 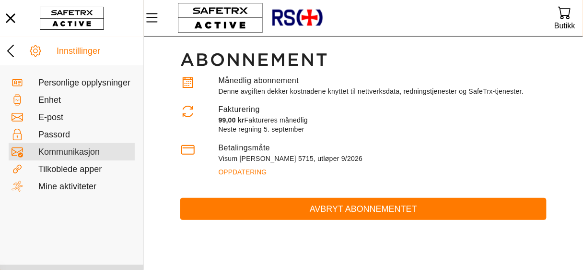 What do you see at coordinates (371, 91) in the screenshot?
I see `font: Denne avgiften dekker kostnadene knyttet til nettverksdata, redningstjenester og SafeTrx-tjenester.` at bounding box center [371, 91].